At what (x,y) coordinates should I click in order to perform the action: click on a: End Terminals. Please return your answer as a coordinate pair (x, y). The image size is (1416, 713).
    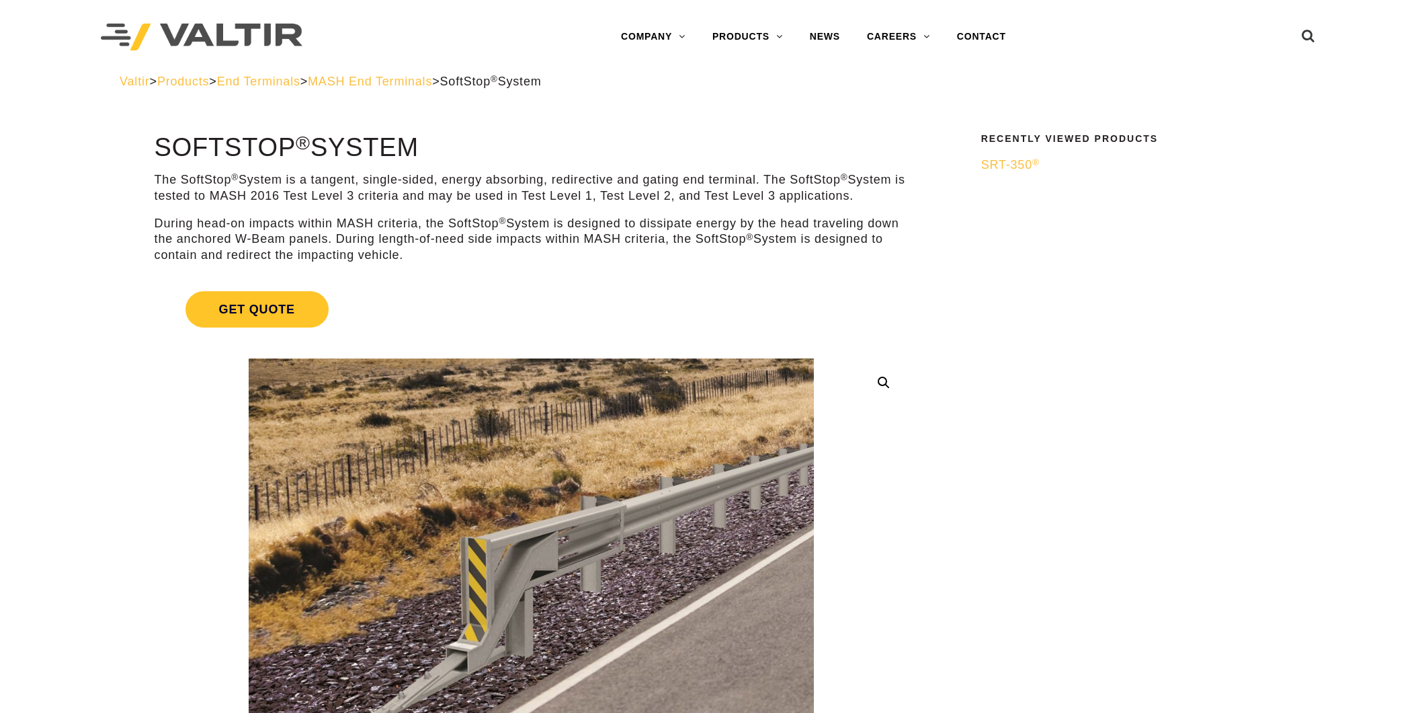
    Looking at the image, I should click on (259, 81).